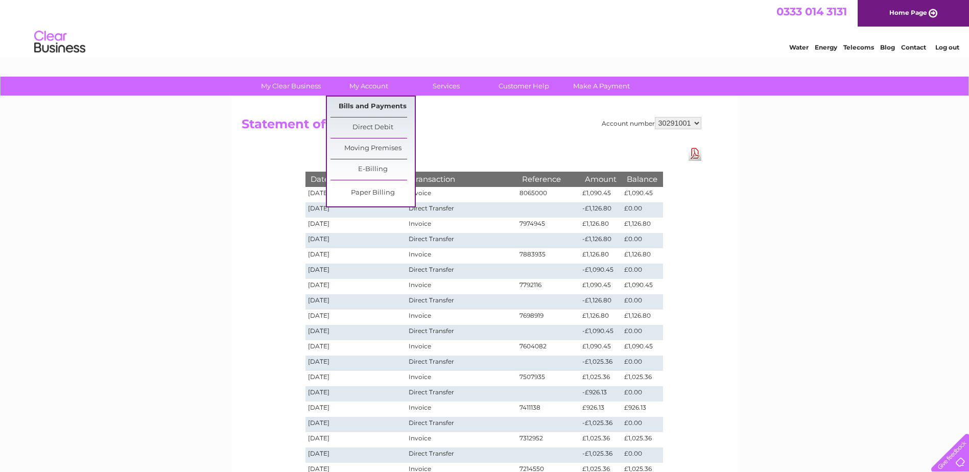 The height and width of the screenshot is (472, 969). Describe the element at coordinates (826, 47) in the screenshot. I see `a: Energy` at that location.